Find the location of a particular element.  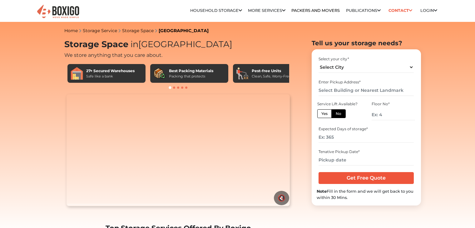

span: We store anything that you care about. is located at coordinates (113, 55).